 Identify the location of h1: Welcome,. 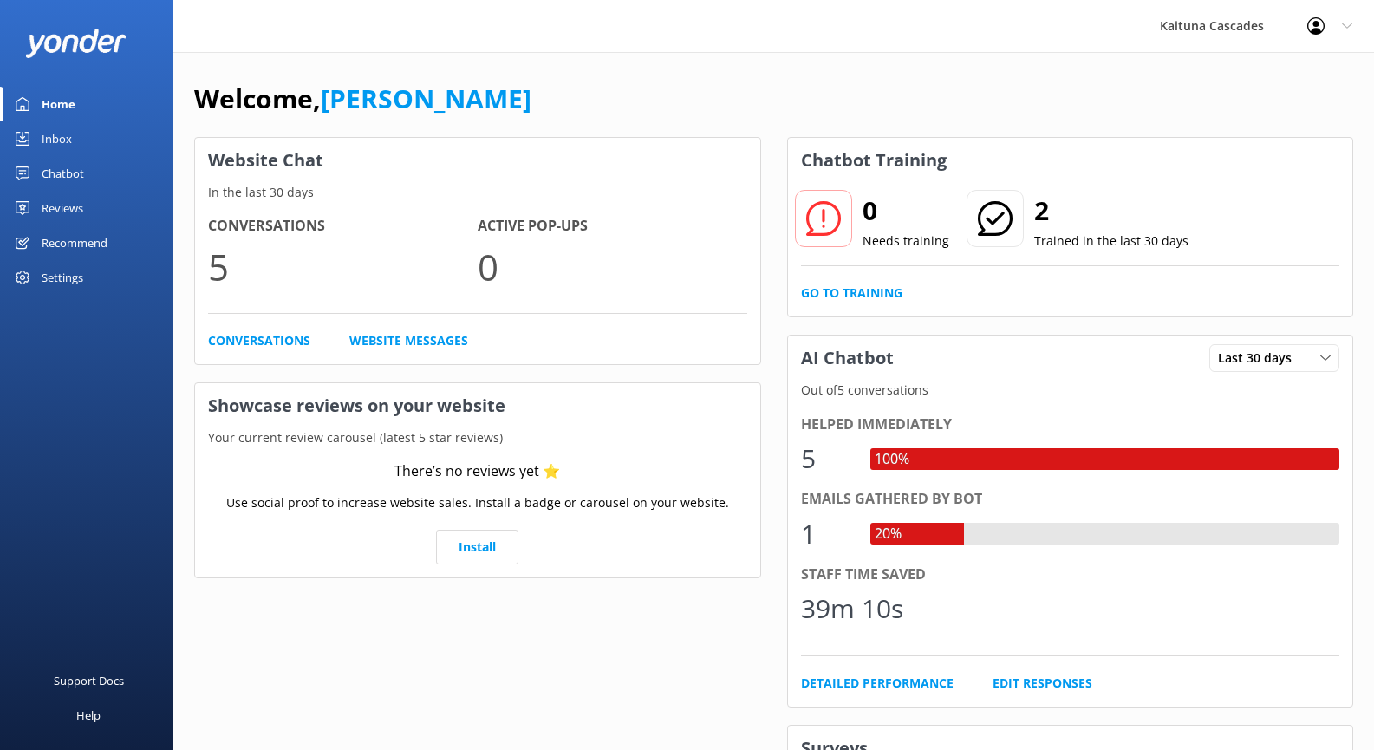
(362, 99).